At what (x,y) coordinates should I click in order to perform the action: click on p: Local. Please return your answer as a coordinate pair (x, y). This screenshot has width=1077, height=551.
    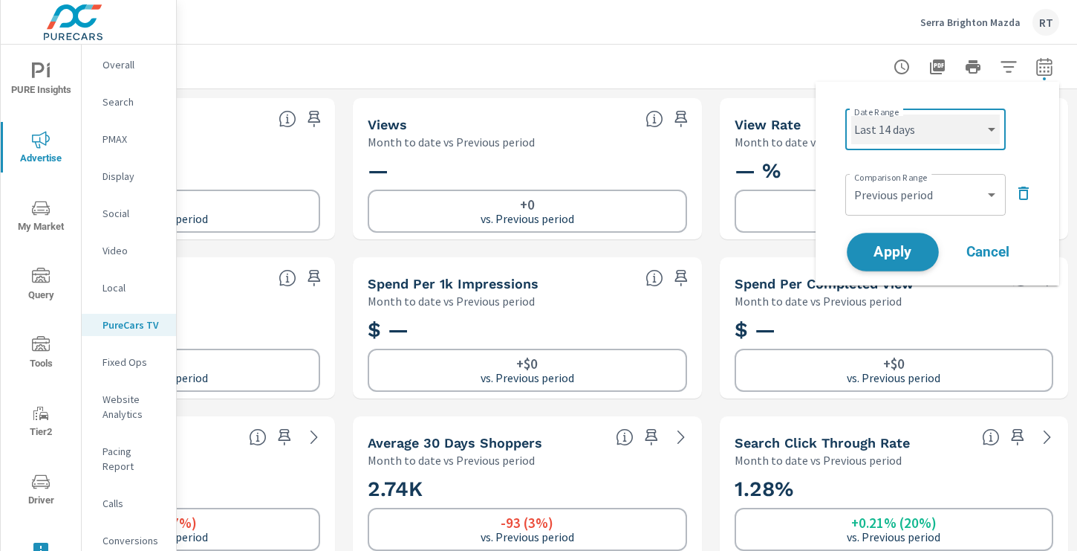
    Looking at the image, I should click on (133, 288).